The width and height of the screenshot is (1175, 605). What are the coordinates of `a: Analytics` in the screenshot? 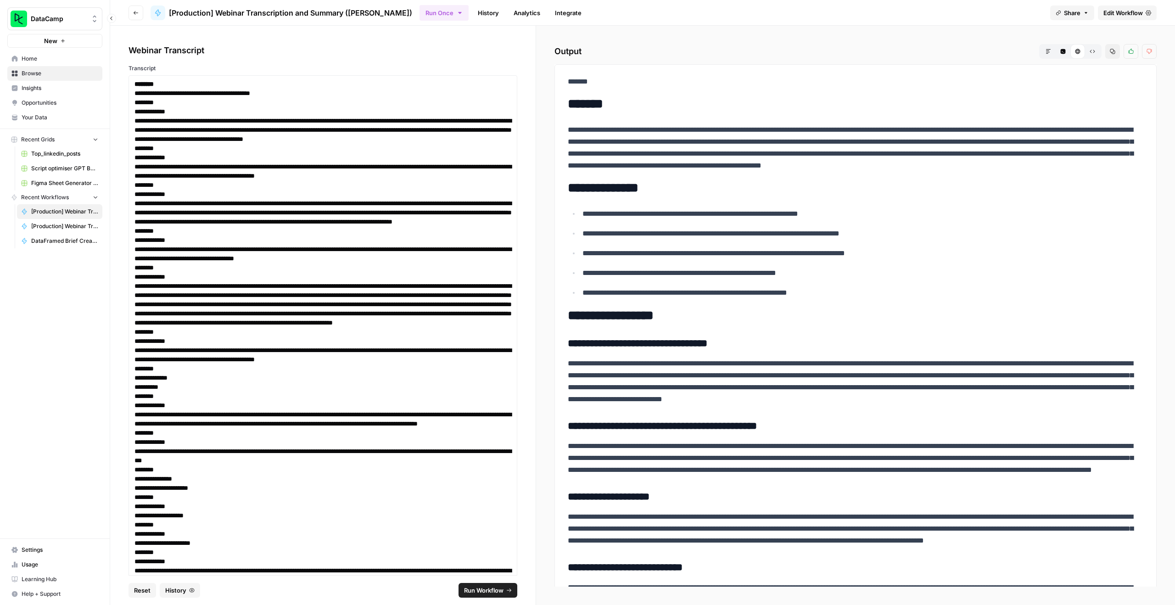 It's located at (527, 13).